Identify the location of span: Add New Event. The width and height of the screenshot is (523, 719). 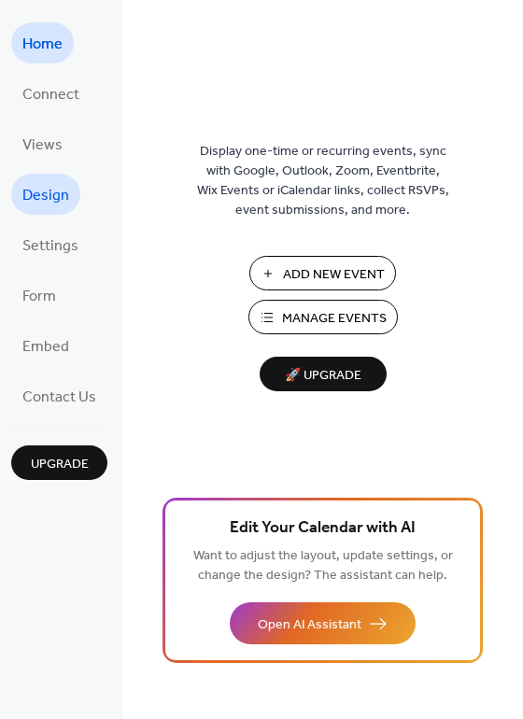
(333, 274).